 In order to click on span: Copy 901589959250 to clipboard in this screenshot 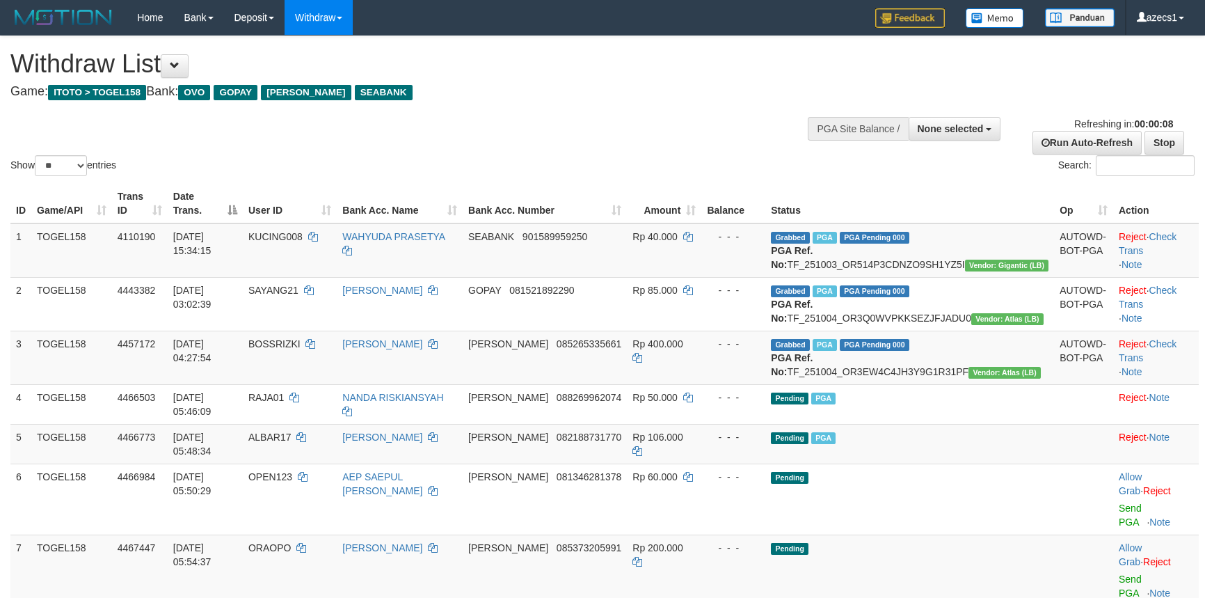, I will do `click(555, 237)`.